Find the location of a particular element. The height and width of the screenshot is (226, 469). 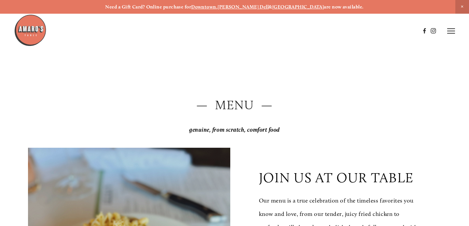

strong: Downtown is located at coordinates (203, 7).